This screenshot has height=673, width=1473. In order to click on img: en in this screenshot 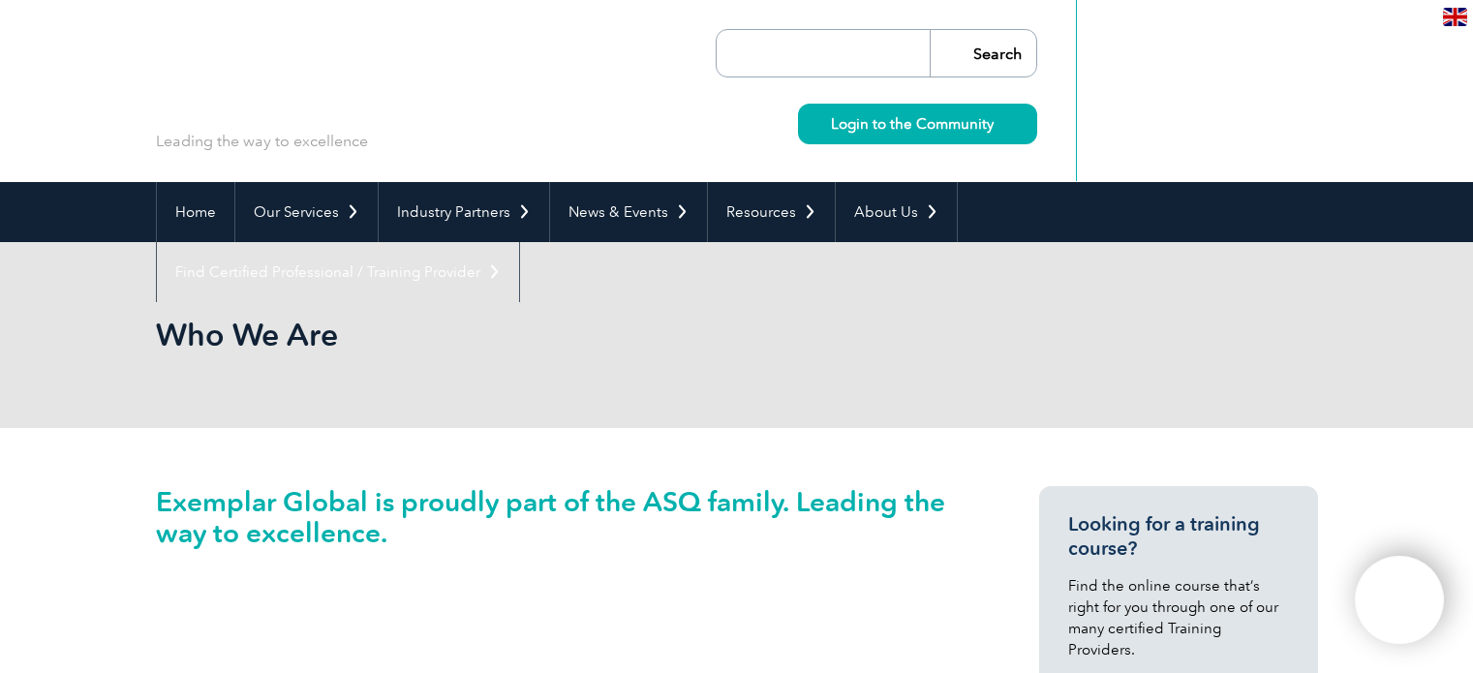, I will do `click(1455, 16)`.